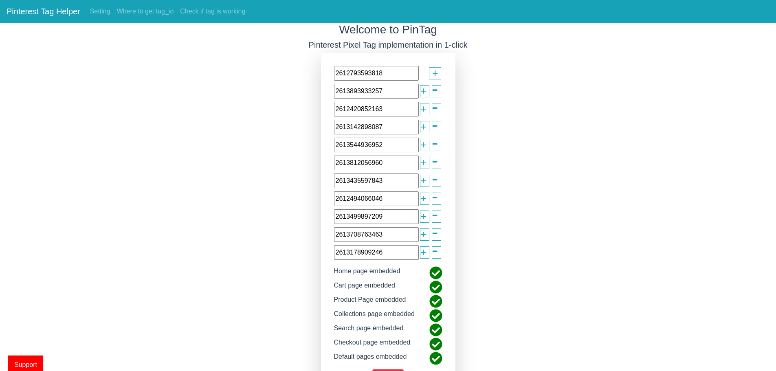 The image size is (776, 371). Describe the element at coordinates (213, 11) in the screenshot. I see `a: Check if tag is working` at that location.